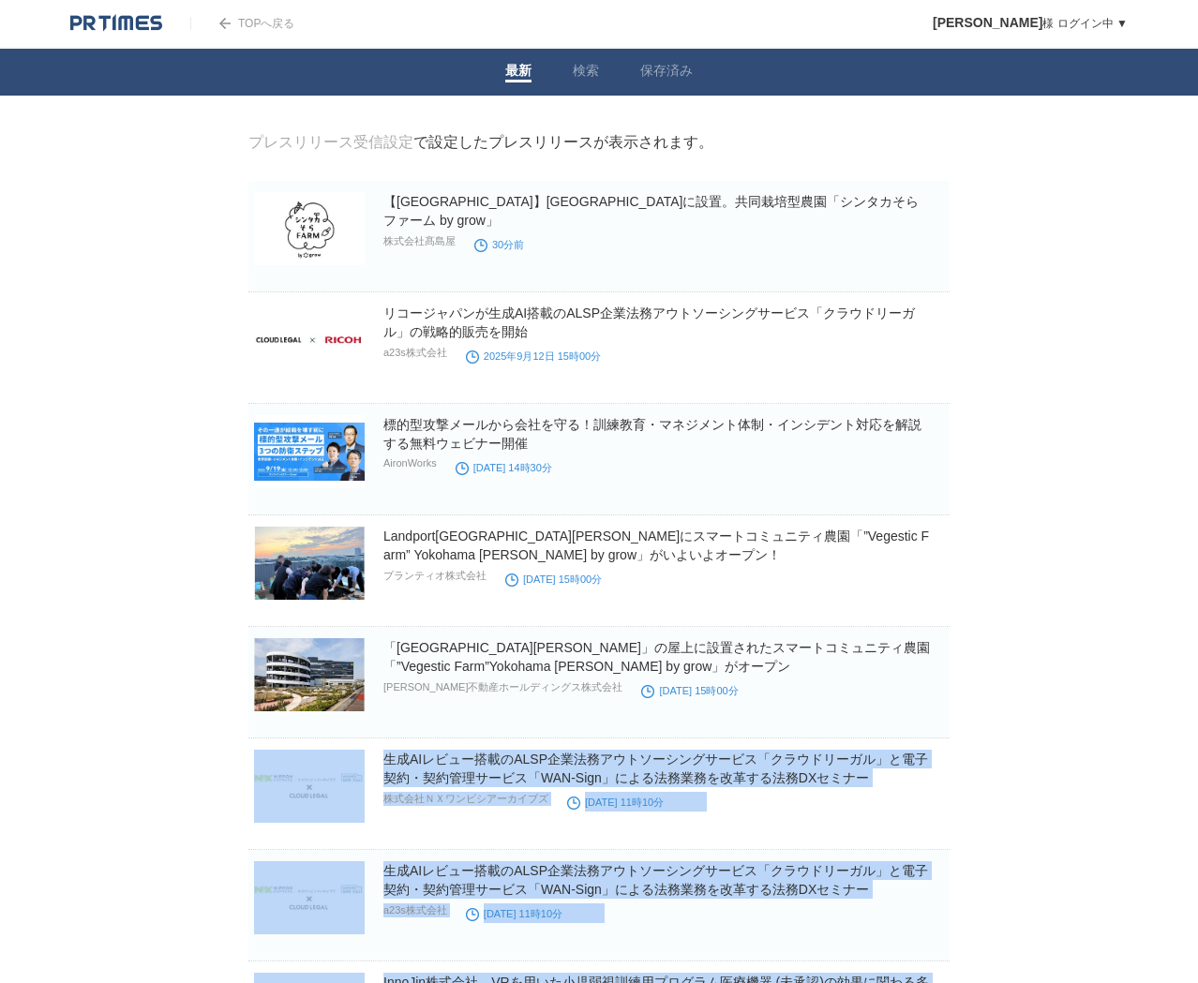 This screenshot has width=1198, height=983. What do you see at coordinates (466, 799) in the screenshot?
I see `p: 株式会社ＮＸワンビシアーカイブズ` at bounding box center [466, 799].